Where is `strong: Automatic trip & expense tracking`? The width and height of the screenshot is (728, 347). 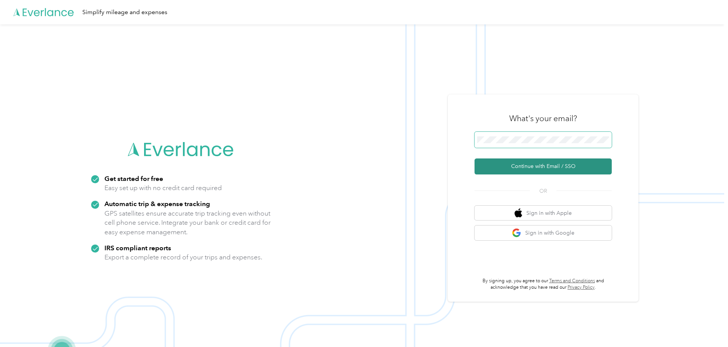 strong: Automatic trip & expense tracking is located at coordinates (157, 204).